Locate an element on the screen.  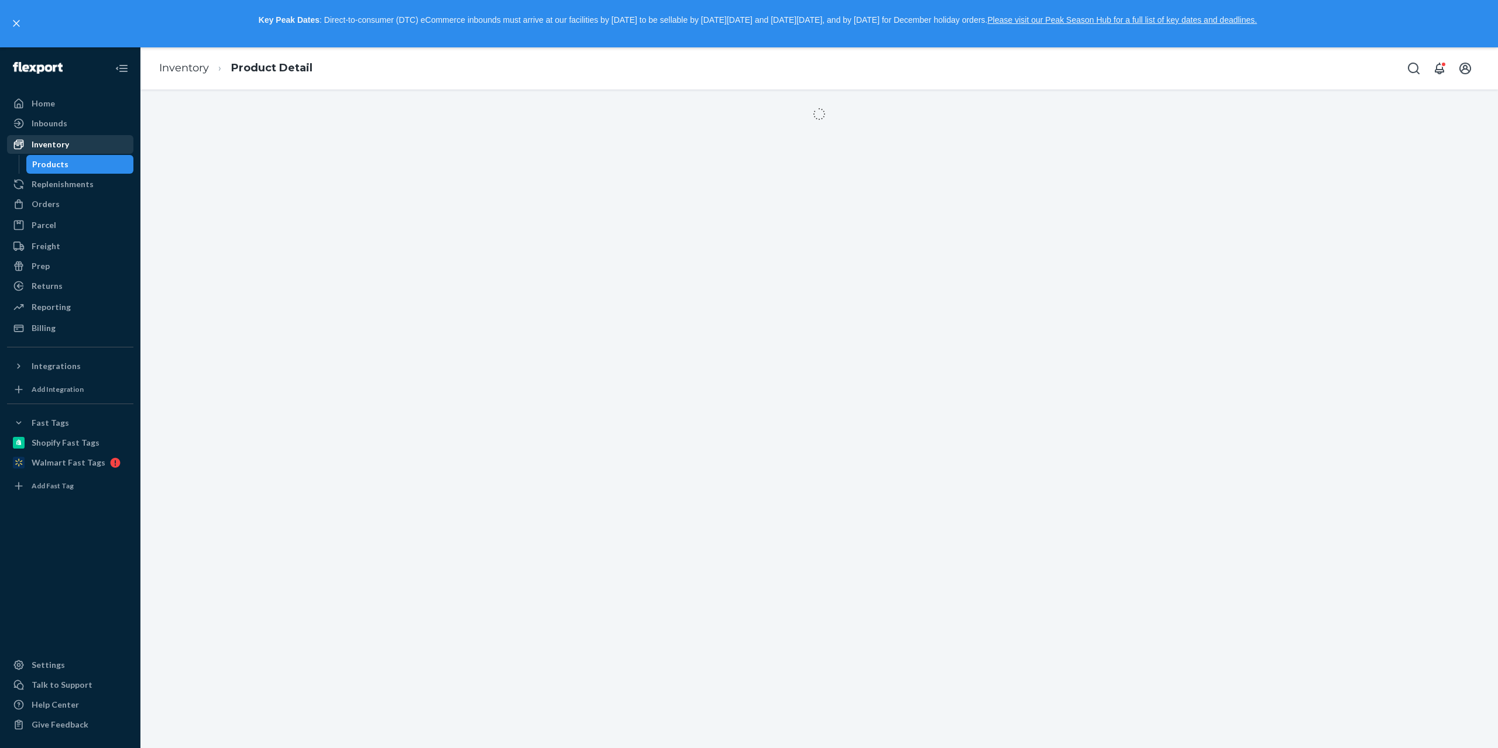
a: Walmart Fast Tags is located at coordinates (70, 463).